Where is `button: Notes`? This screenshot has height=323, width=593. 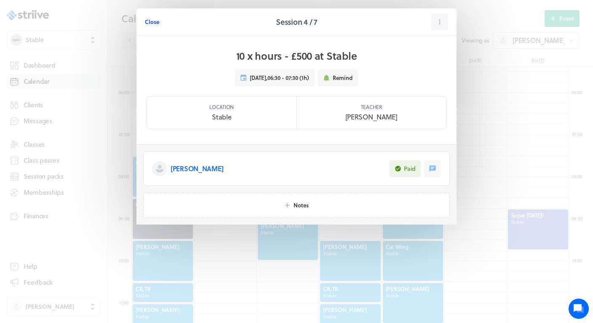 button: Notes is located at coordinates (296, 205).